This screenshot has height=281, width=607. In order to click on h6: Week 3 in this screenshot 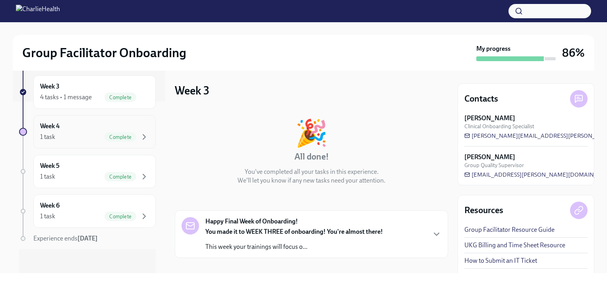, I will do `click(50, 87)`.